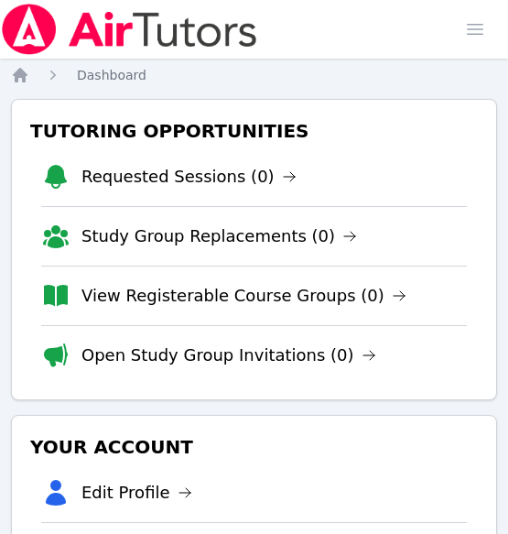  I want to click on a: Study Group Replacements (0), so click(219, 236).